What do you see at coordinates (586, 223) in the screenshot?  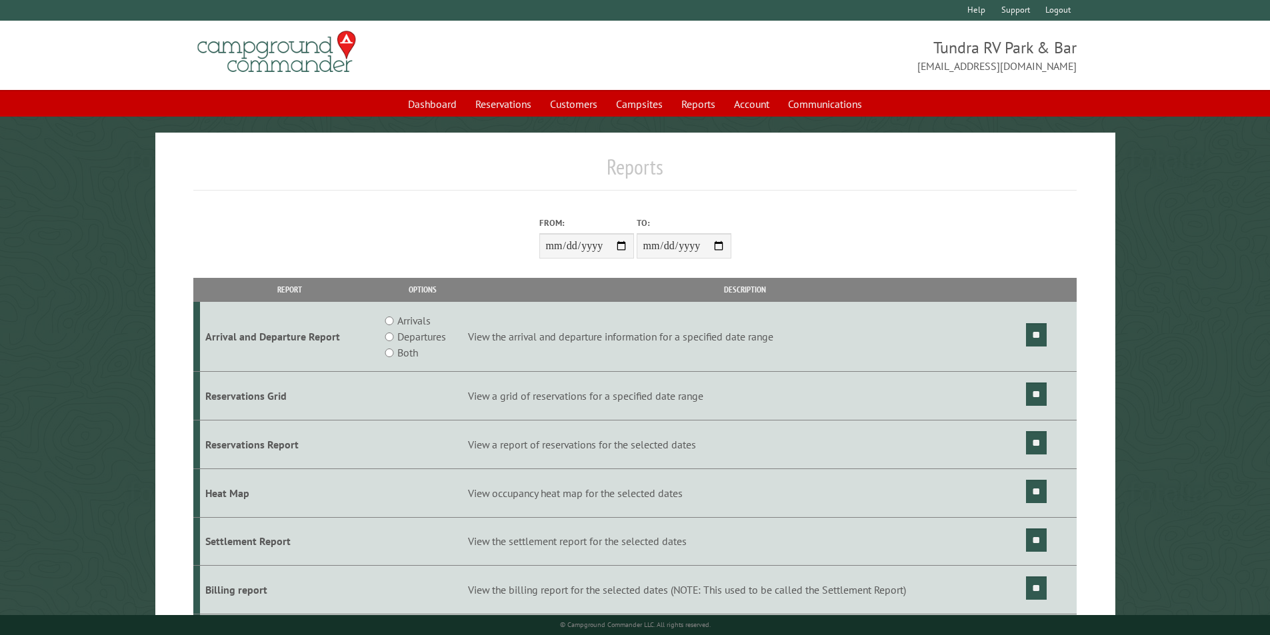 I see `label: From:` at bounding box center [586, 223].